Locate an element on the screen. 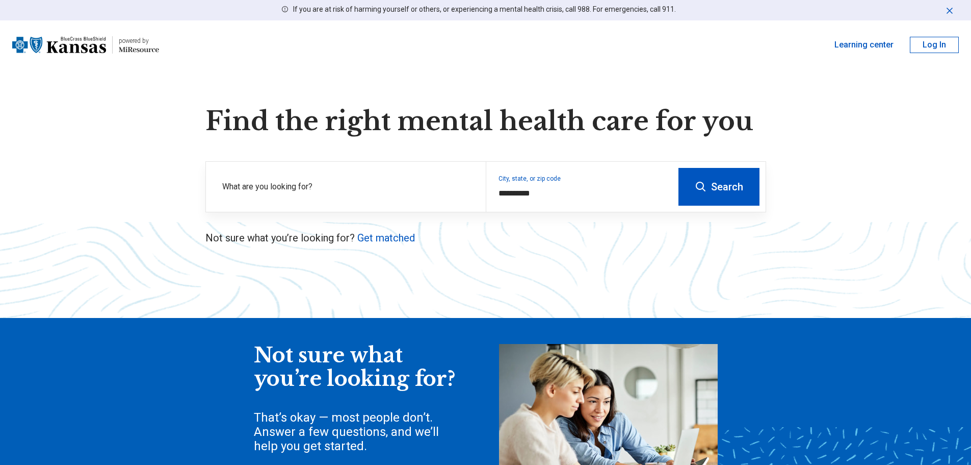  a: Blue Cross Blue Shield Kansaspowered by is located at coordinates (86, 45).